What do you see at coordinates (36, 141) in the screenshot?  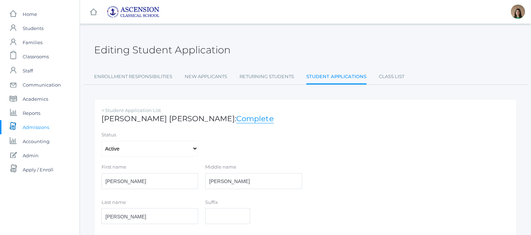 I see `span: Accounting` at bounding box center [36, 141].